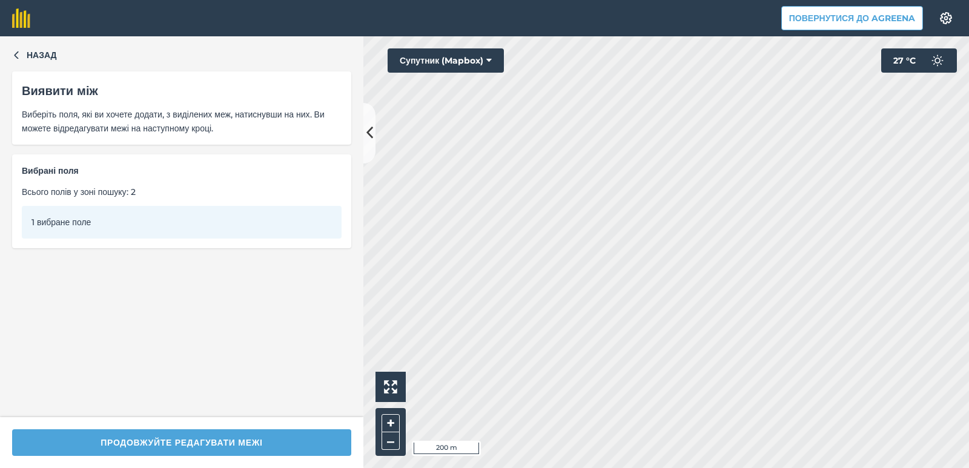  What do you see at coordinates (60, 91) in the screenshot?
I see `font: Виявити між` at bounding box center [60, 91].